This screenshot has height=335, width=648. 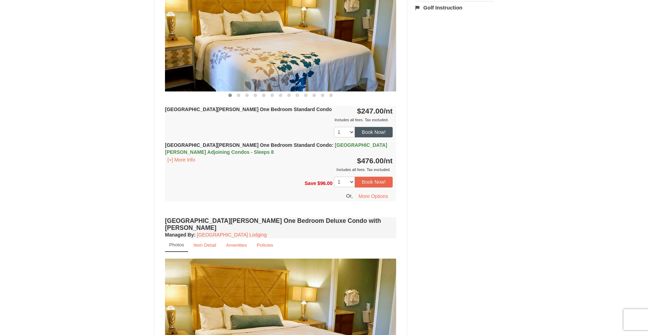 I want to click on button: More Options, so click(x=373, y=196).